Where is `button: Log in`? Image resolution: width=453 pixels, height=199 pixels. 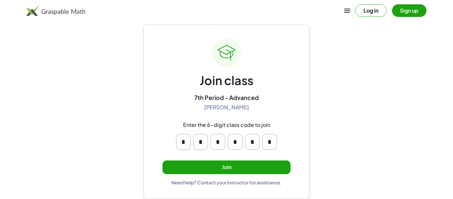
button: Log in is located at coordinates (371, 11).